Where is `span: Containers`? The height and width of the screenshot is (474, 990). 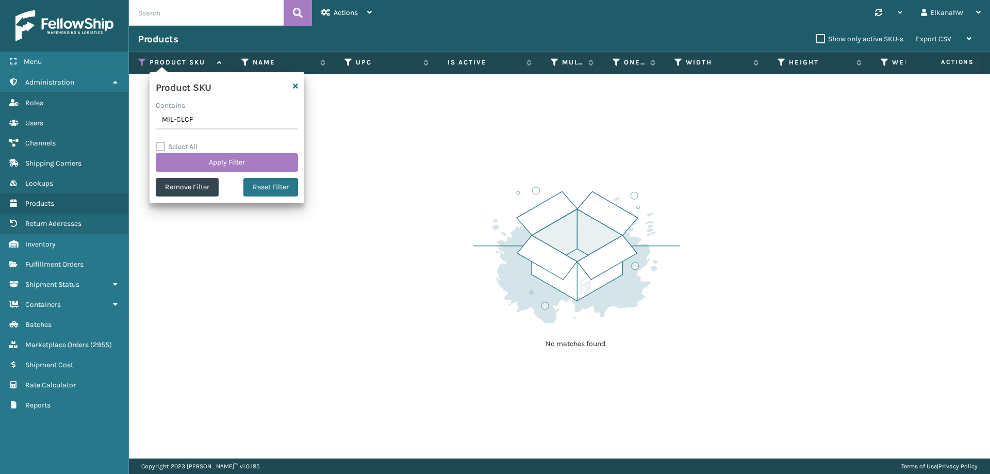 span: Containers is located at coordinates (43, 304).